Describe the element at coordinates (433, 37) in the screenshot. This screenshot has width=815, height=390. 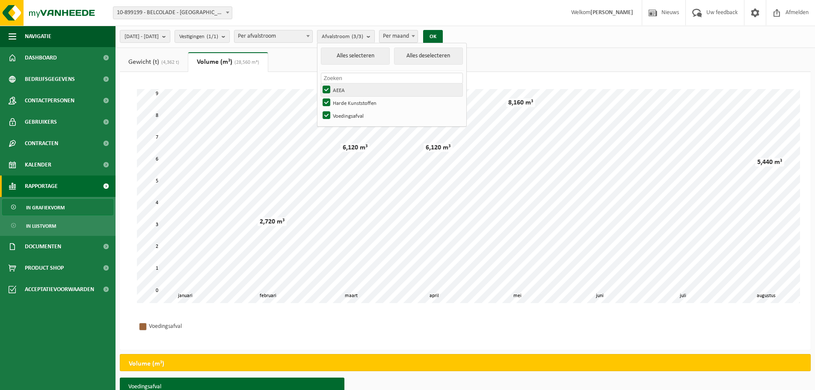
I see `button: OK` at that location.